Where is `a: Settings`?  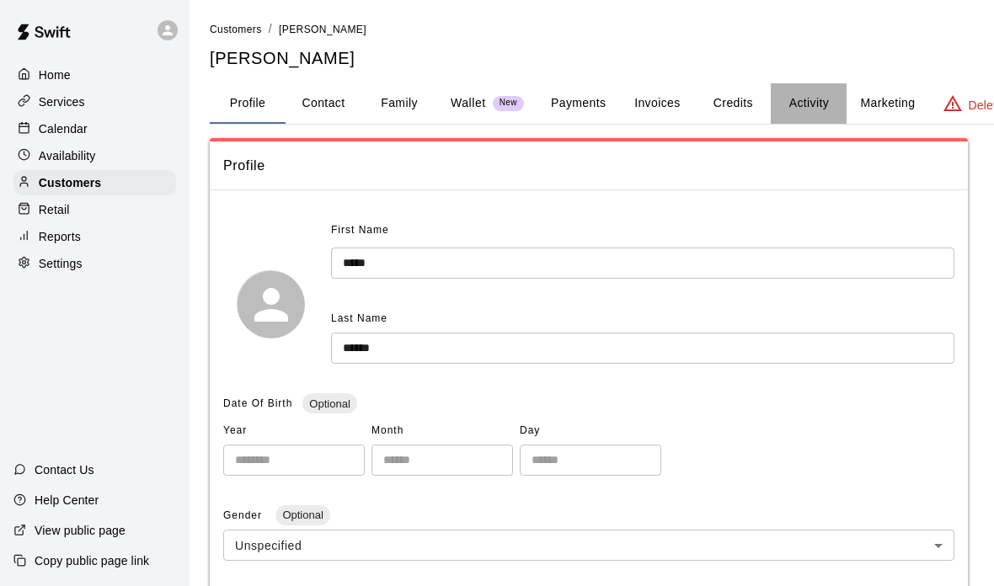 a: Settings is located at coordinates (94, 264).